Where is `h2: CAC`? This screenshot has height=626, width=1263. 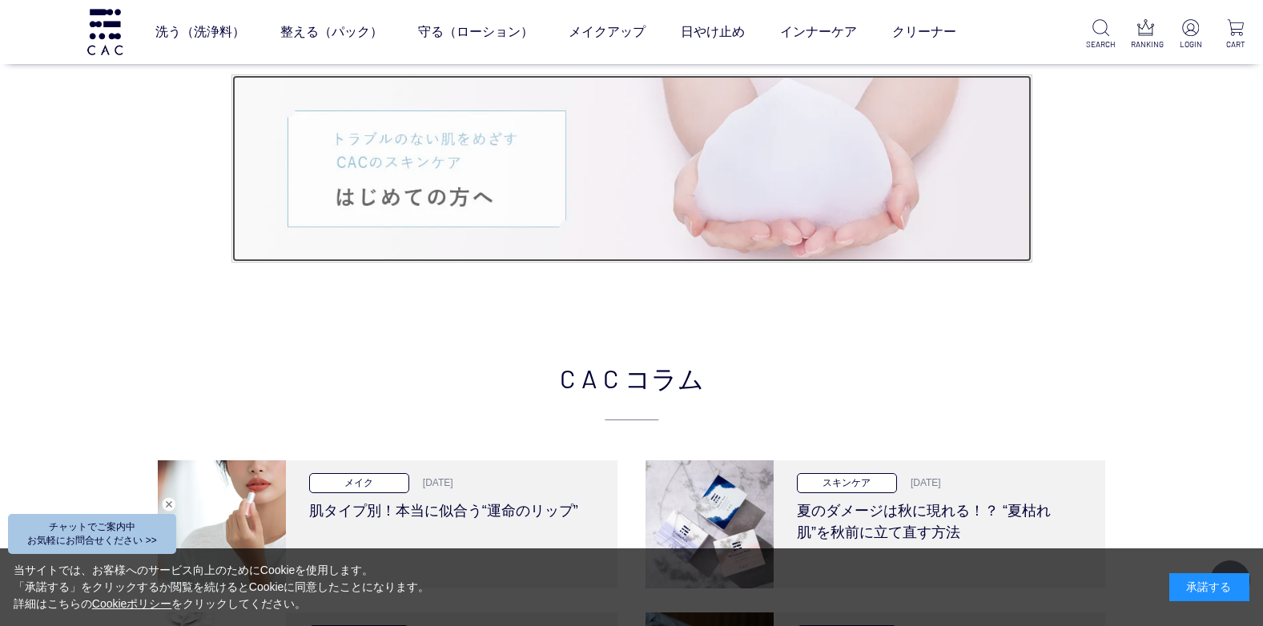
h2: CAC is located at coordinates (631, 389).